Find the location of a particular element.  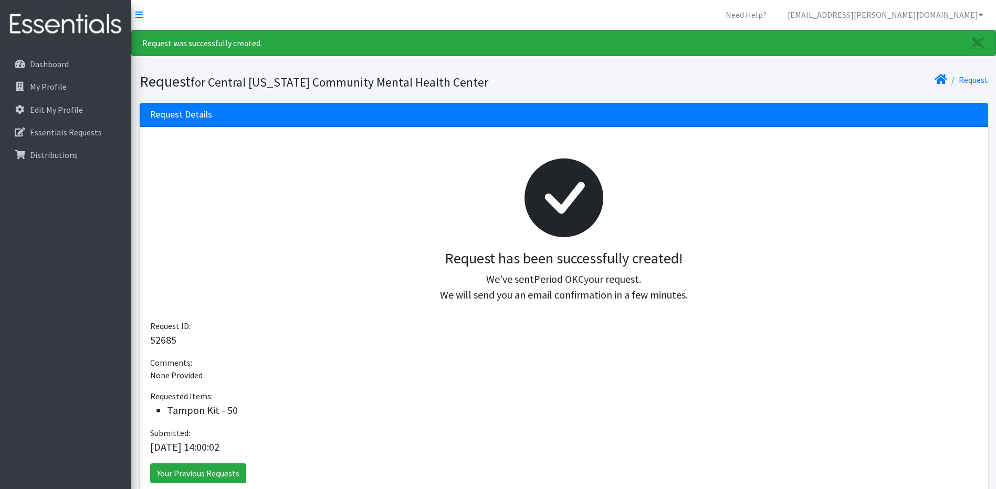

p: We've sent your request. We will send you an email confirmation in a few minutes. is located at coordinates (564, 287).